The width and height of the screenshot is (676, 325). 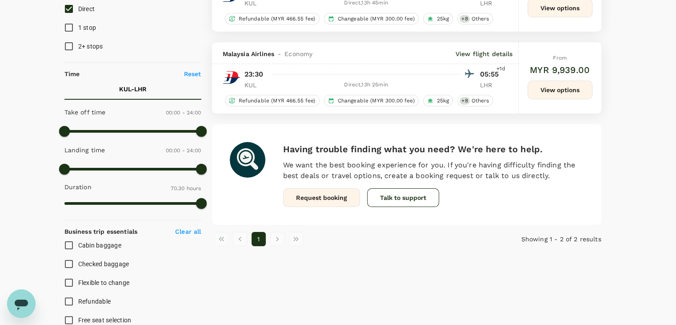 What do you see at coordinates (501, 69) in the screenshot?
I see `span: +1d` at bounding box center [501, 69].